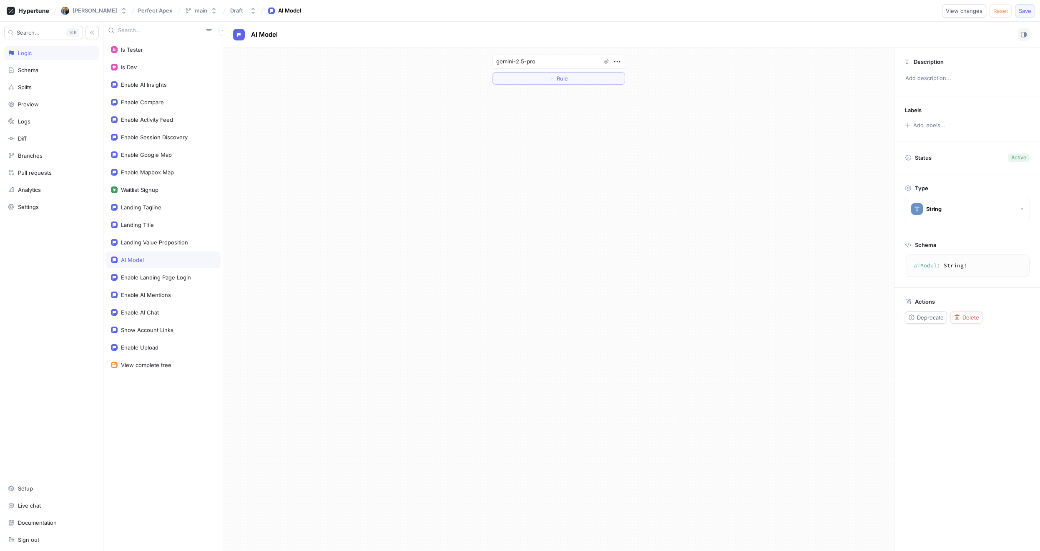 This screenshot has height=551, width=1040. I want to click on textarea: aiModel: String!, so click(967, 266).